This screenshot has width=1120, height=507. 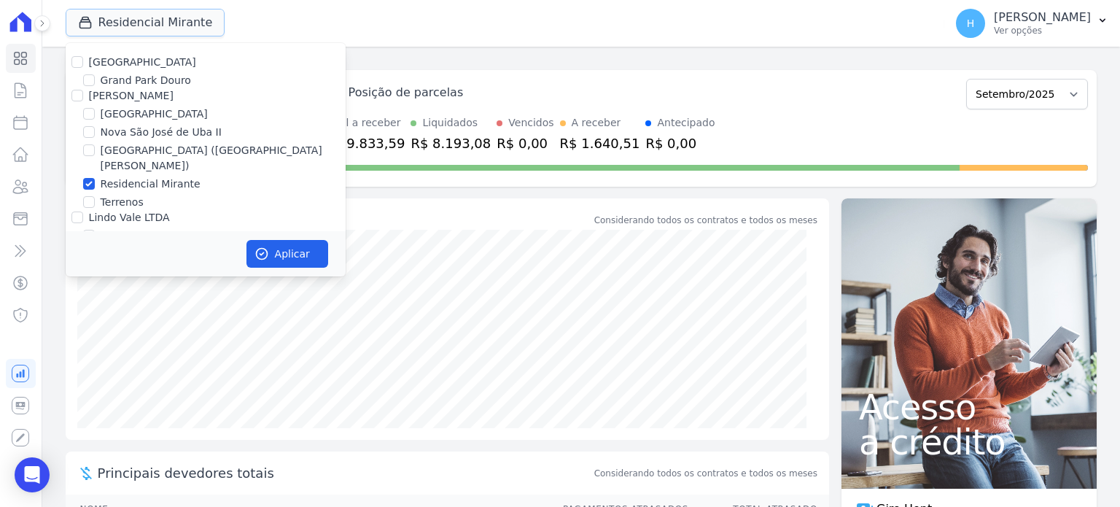 What do you see at coordinates (531, 122) in the screenshot?
I see `div: Vencidos` at bounding box center [531, 122].